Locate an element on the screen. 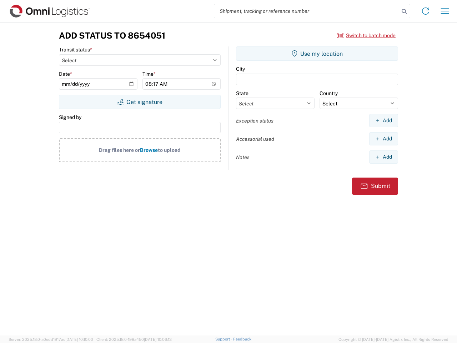 The image size is (457, 343). label: City is located at coordinates (240, 69).